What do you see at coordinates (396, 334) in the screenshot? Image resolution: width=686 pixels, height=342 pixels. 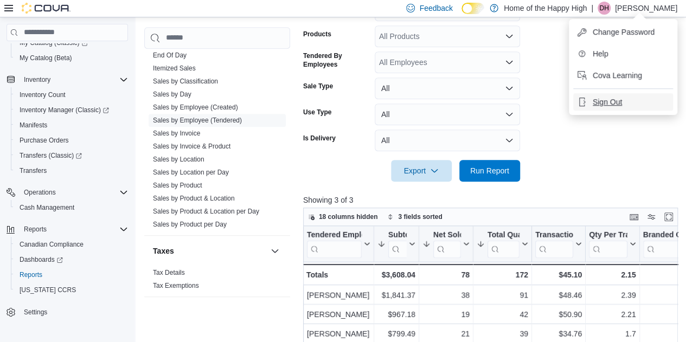 I see `div: $799.49` at bounding box center [396, 334].